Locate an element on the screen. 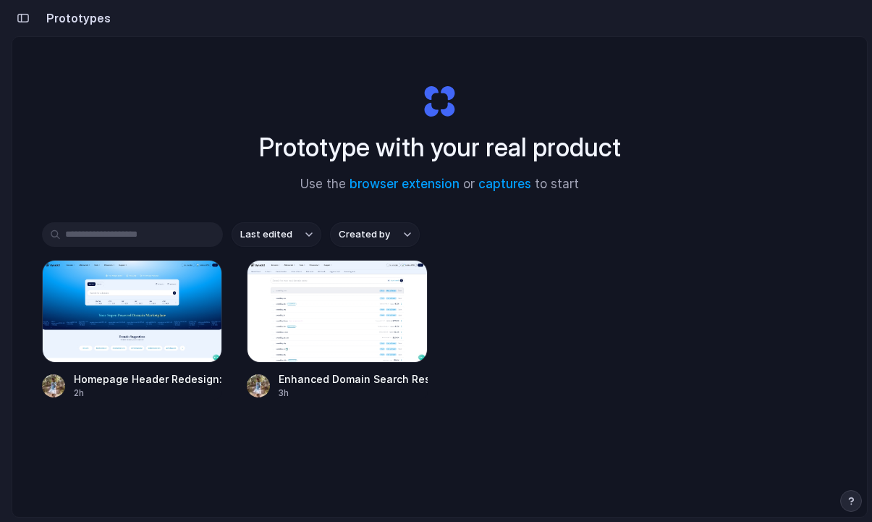 The width and height of the screenshot is (872, 522). span: Use the or to start is located at coordinates (439, 184).